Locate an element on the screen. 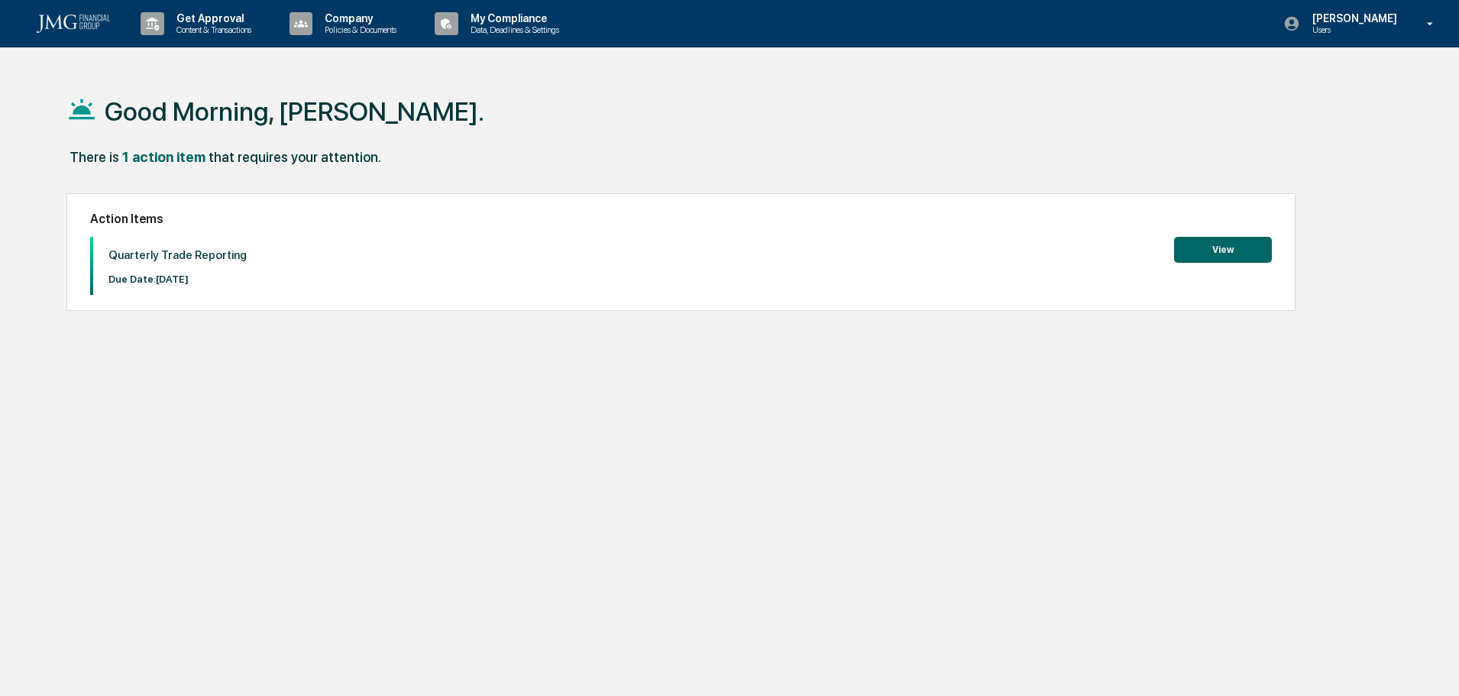  p: Policies & Documents is located at coordinates (358, 30).